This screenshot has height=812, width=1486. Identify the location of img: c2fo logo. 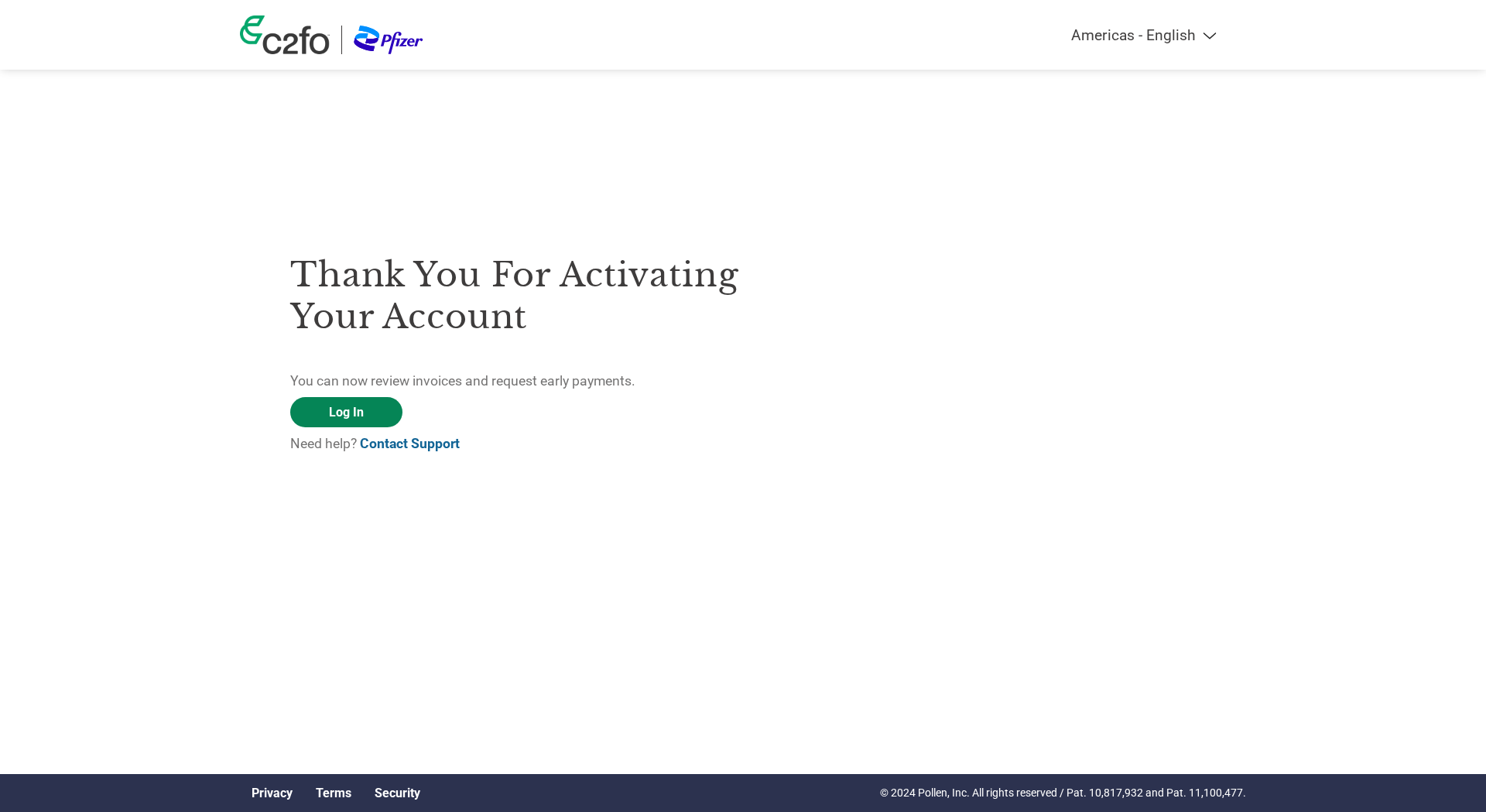
(285, 35).